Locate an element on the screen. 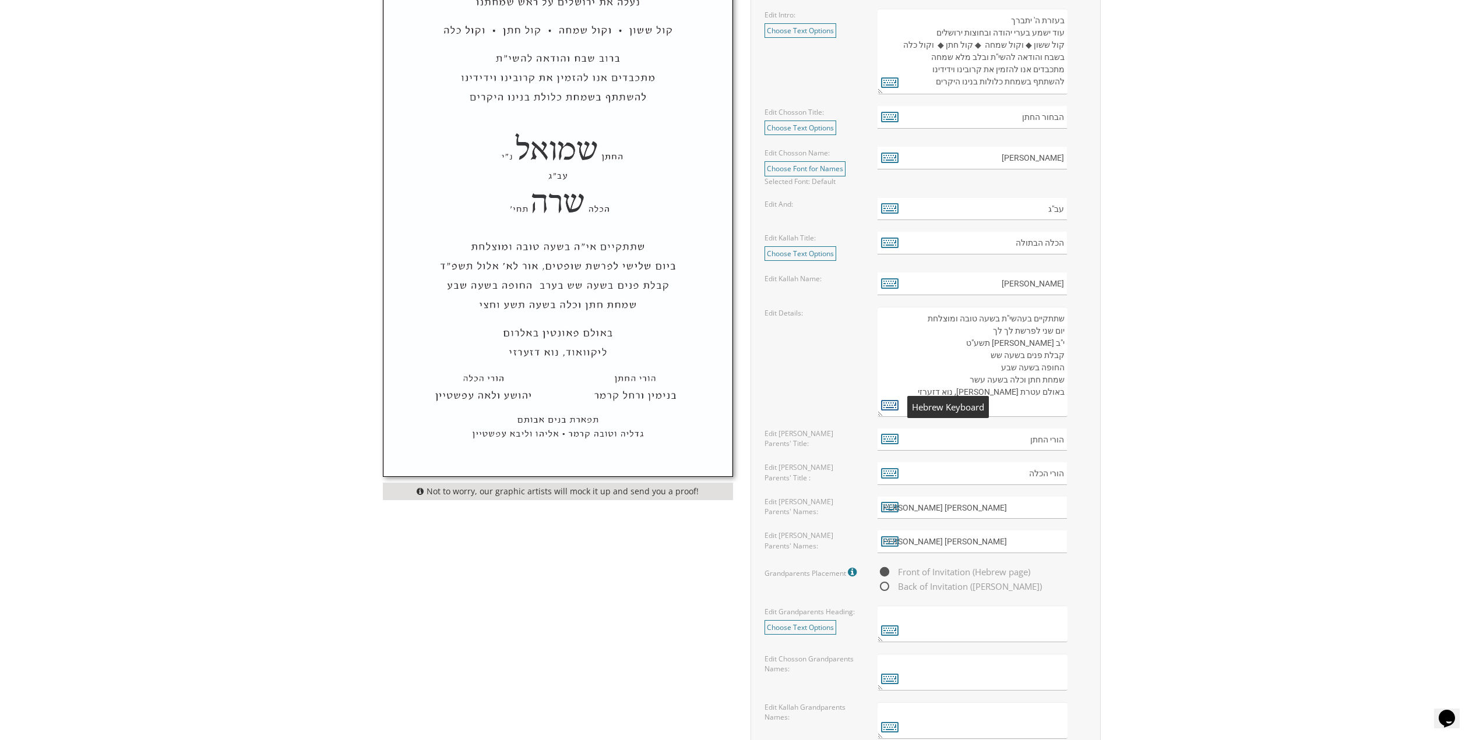  label: Edit Kallah Title: is located at coordinates (790, 238).